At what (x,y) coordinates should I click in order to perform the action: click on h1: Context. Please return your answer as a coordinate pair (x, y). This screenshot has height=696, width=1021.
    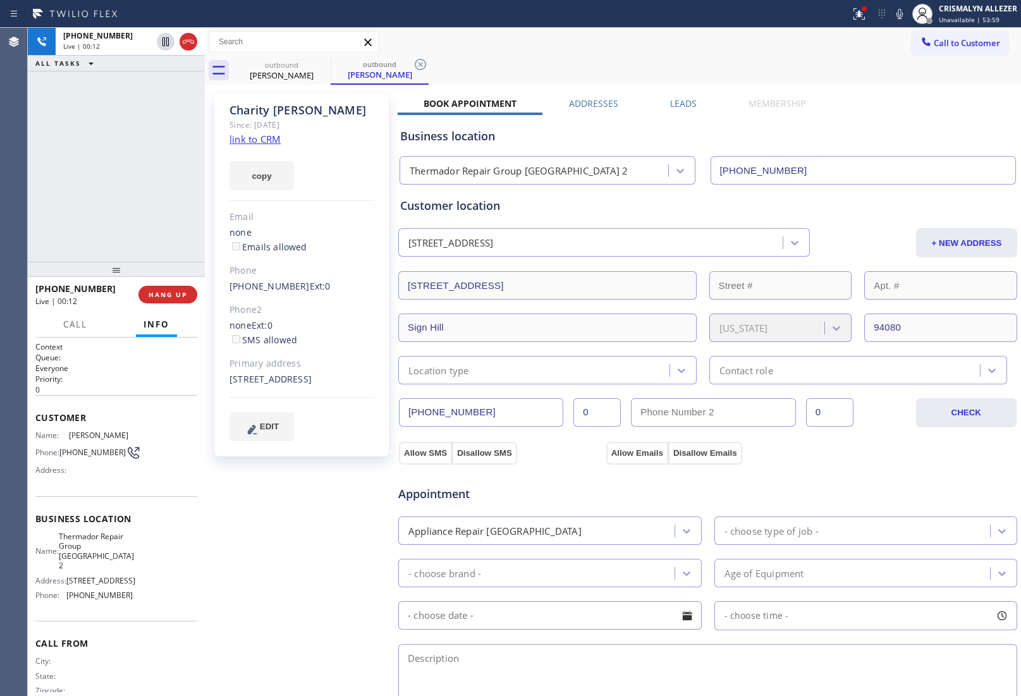
    Looking at the image, I should click on (116, 346).